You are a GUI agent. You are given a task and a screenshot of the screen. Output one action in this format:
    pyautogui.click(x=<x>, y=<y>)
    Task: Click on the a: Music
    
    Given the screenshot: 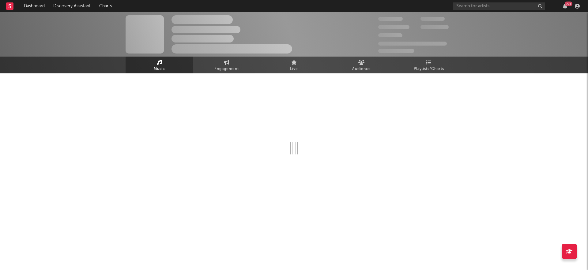 What is the action you would take?
    pyautogui.click(x=159, y=65)
    